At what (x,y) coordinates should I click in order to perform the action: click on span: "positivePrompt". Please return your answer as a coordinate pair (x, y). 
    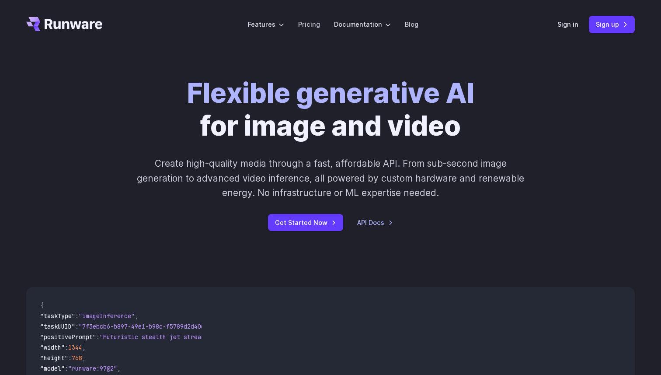
    Looking at the image, I should click on (68, 337).